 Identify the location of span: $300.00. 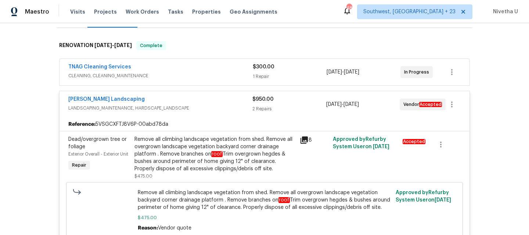
(264, 67).